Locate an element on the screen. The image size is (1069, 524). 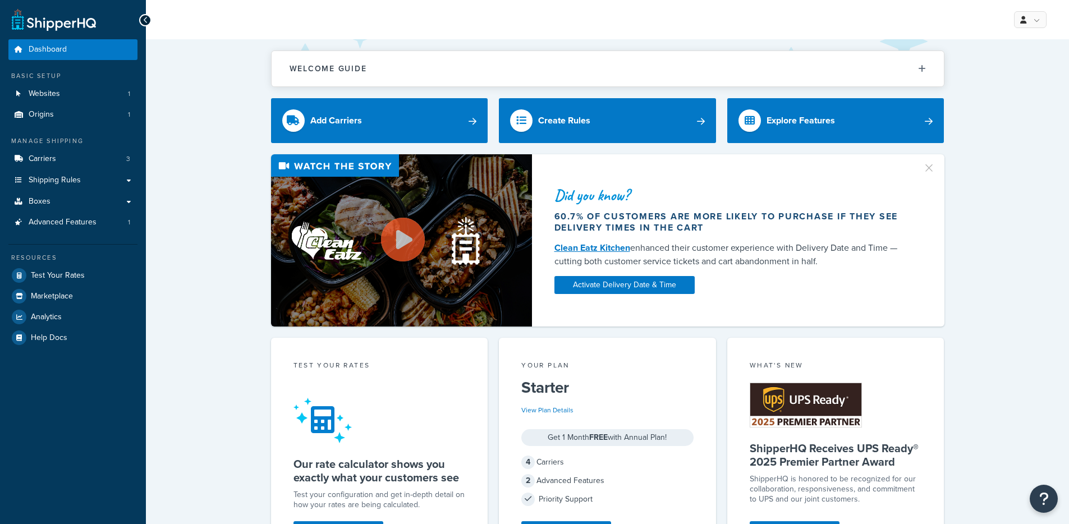
a: Analytics is located at coordinates (73, 317).